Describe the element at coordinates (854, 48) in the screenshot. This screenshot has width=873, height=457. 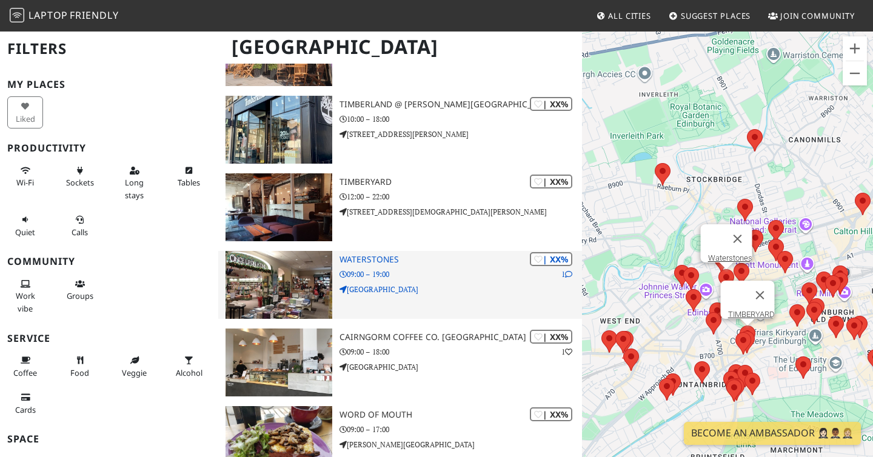
I see `button: Zoom in` at that location.